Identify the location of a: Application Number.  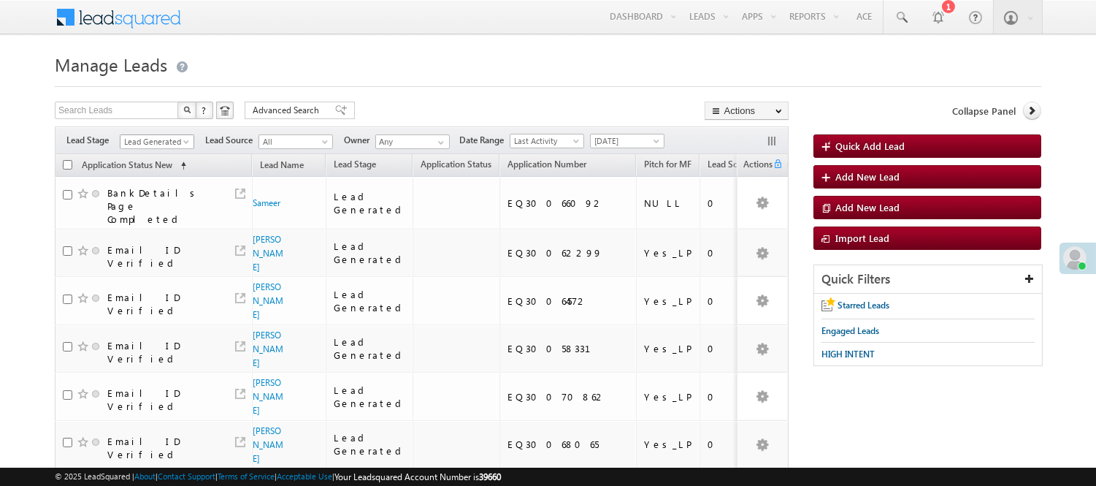
(547, 166).